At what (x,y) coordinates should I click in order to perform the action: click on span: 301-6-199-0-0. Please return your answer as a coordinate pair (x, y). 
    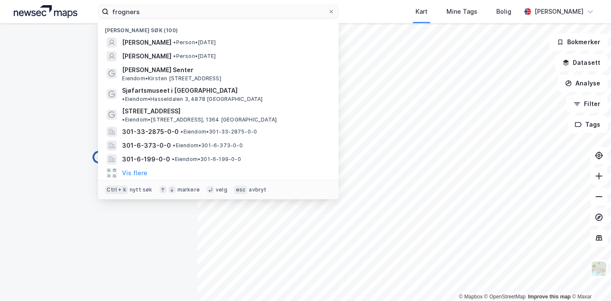
    Looking at the image, I should click on (146, 159).